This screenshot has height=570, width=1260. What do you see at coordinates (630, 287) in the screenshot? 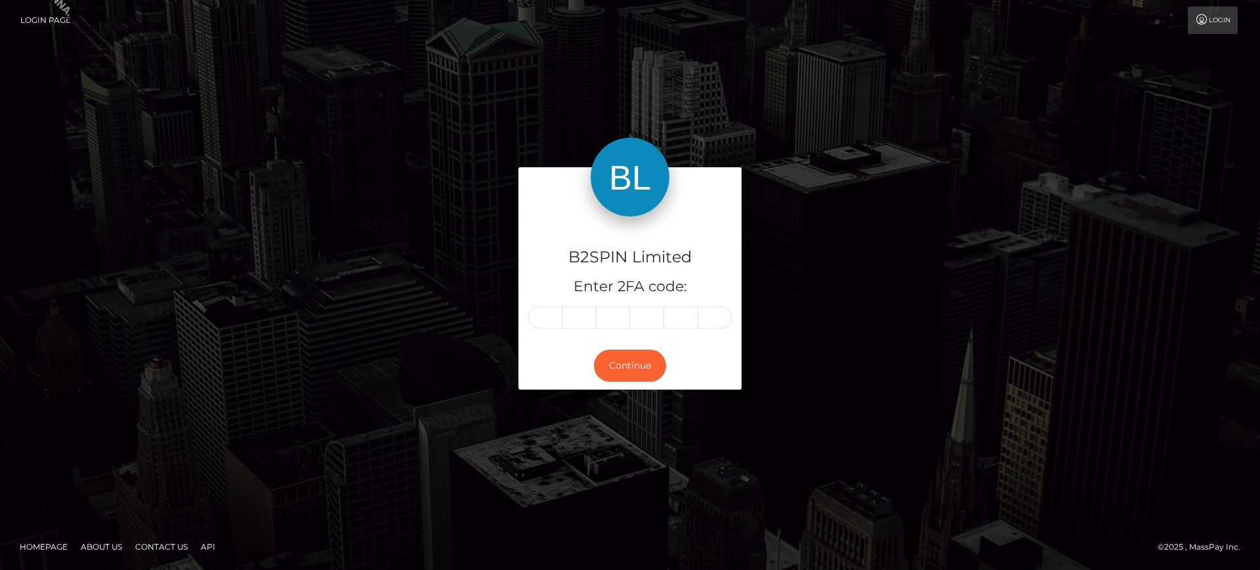
I see `h5: Enter 2FA code:` at bounding box center [630, 287].